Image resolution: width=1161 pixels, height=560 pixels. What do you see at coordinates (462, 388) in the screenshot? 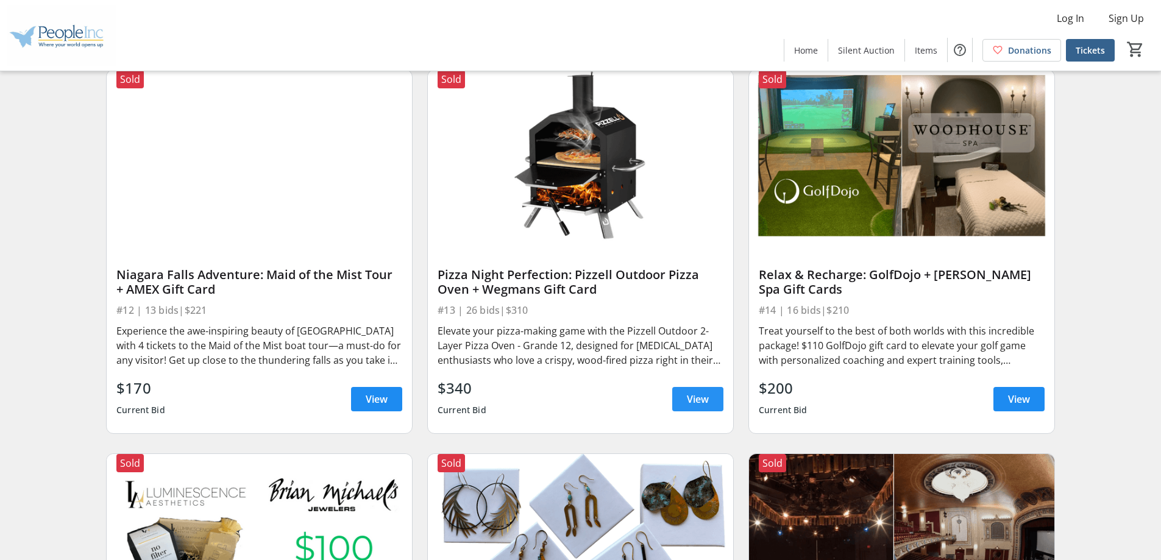
I see `div: $340` at bounding box center [462, 388].